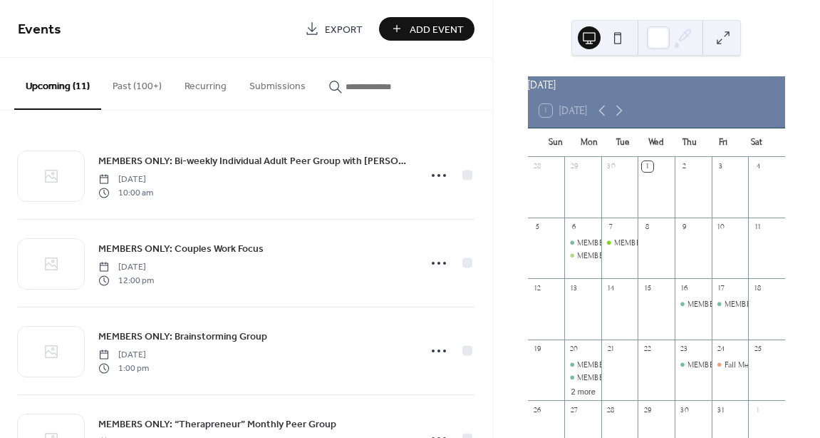  Describe the element at coordinates (590, 143) in the screenshot. I see `div: Mon` at that location.